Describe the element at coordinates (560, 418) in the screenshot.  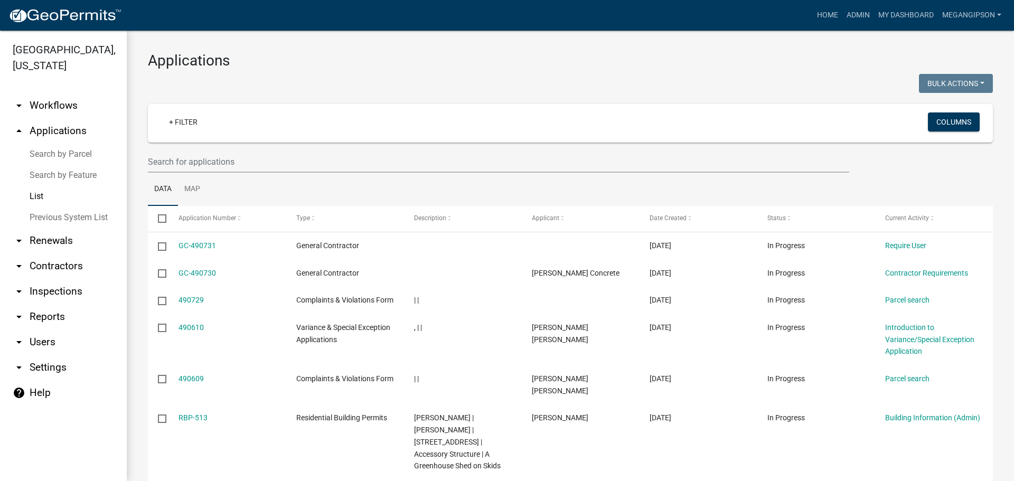
I see `span: Penelope E Petropoulos` at that location.